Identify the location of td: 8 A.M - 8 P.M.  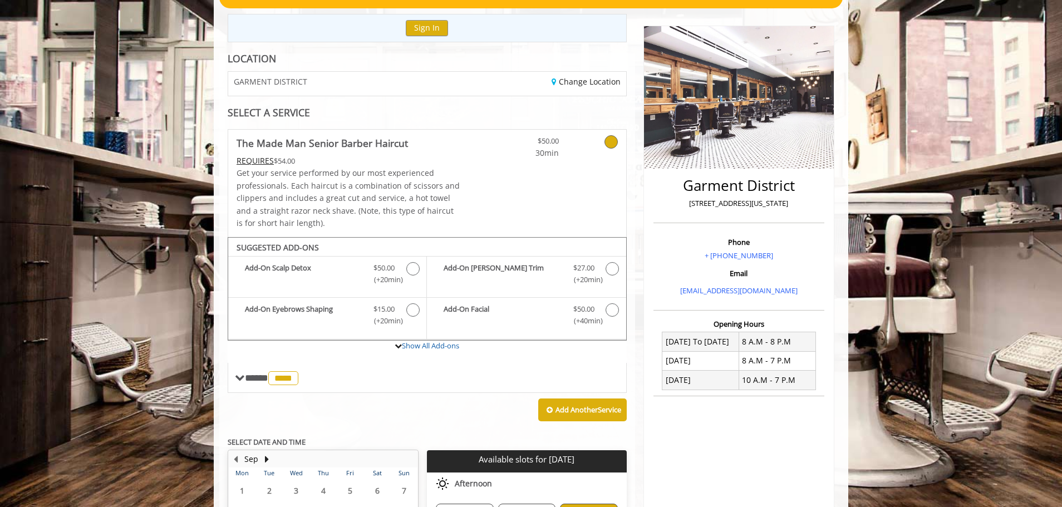
(777, 342).